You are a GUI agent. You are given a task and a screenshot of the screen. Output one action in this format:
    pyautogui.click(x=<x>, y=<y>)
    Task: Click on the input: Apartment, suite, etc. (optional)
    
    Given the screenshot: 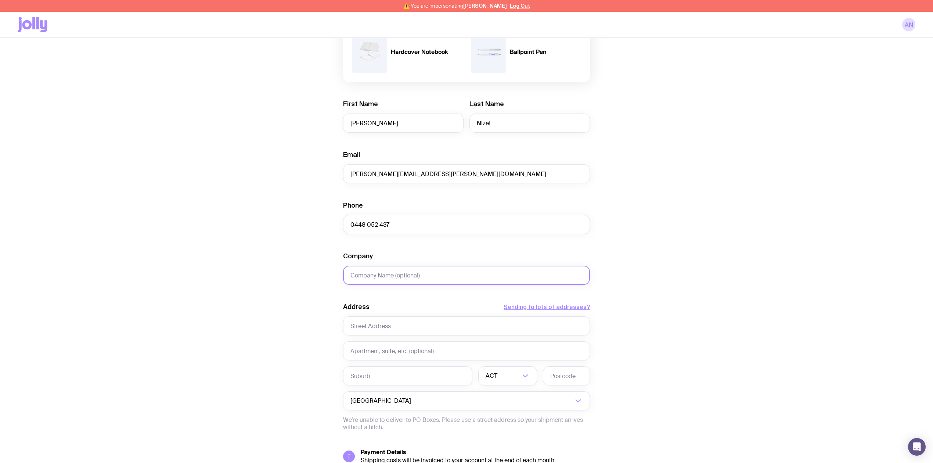 What is the action you would take?
    pyautogui.click(x=466, y=351)
    